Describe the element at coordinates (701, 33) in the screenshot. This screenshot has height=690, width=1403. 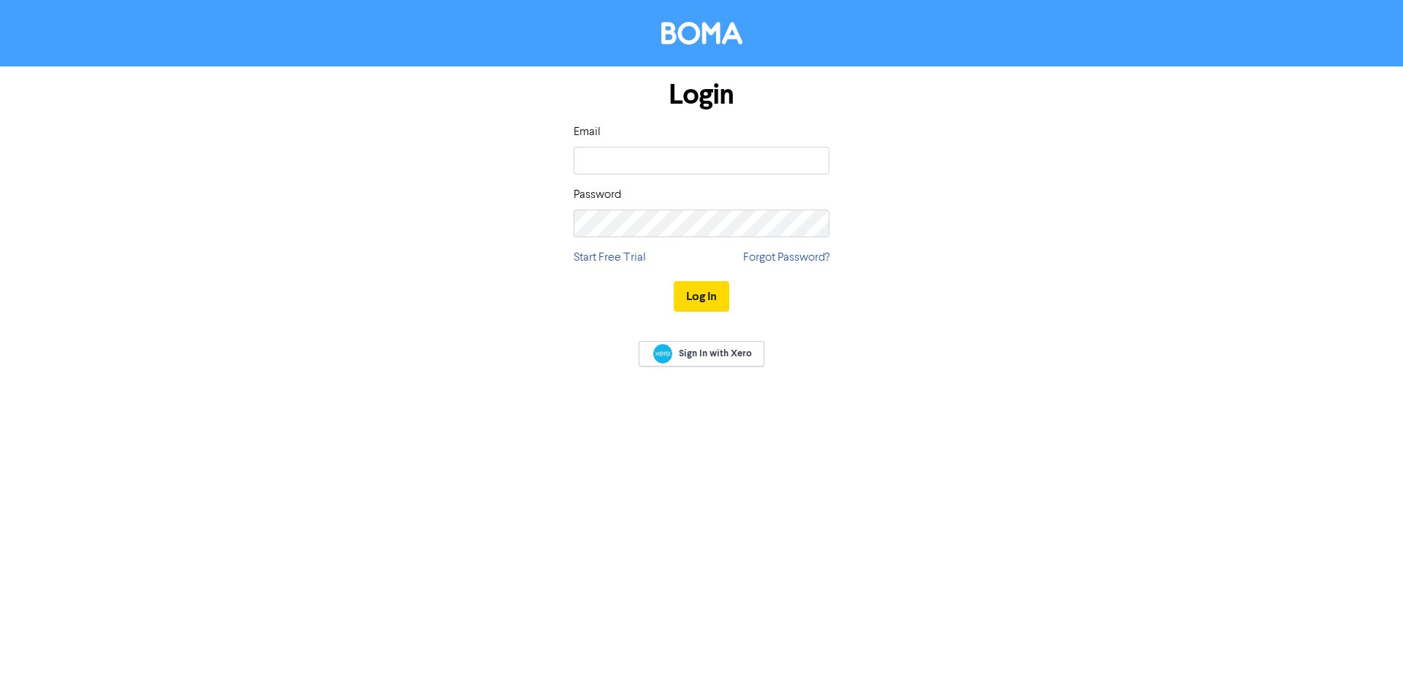
I see `img: BOMA Logo` at that location.